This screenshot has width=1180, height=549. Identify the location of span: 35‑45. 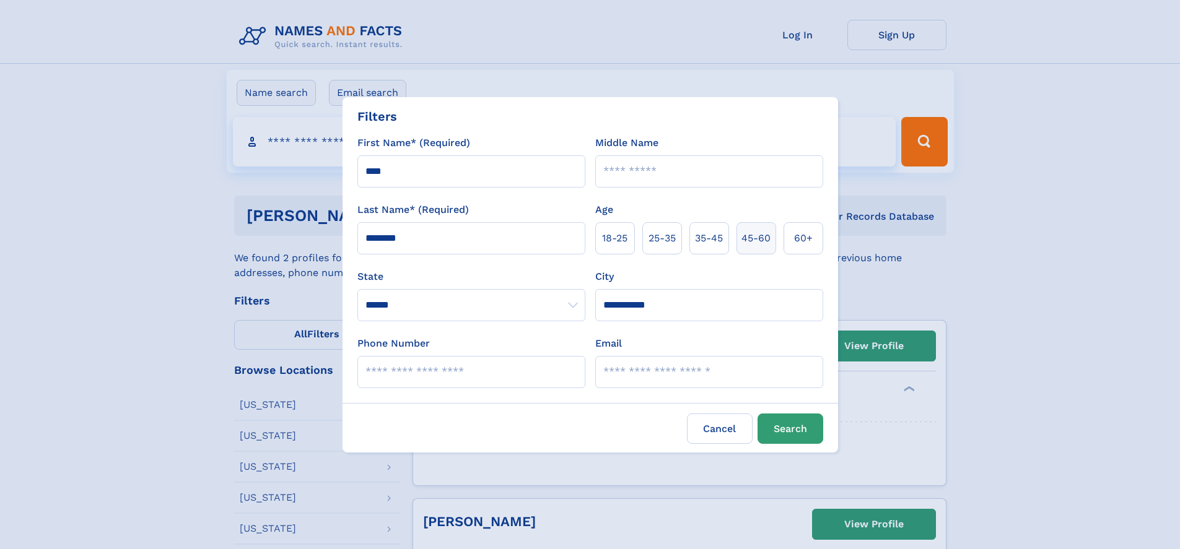
(709, 238).